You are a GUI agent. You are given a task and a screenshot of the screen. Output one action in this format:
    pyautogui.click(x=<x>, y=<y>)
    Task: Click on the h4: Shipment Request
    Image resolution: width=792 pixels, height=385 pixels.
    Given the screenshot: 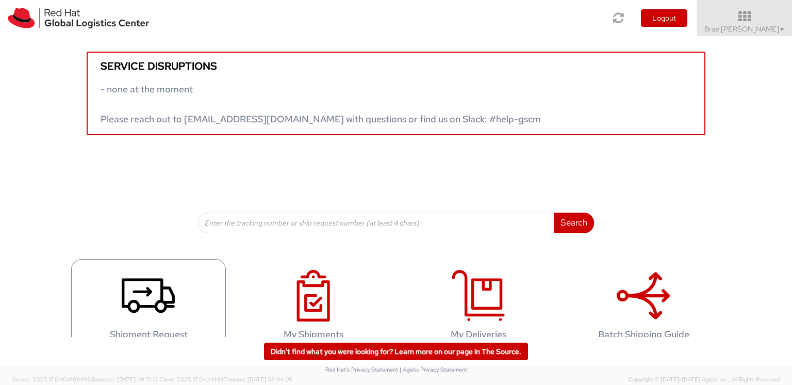 What is the action you would take?
    pyautogui.click(x=149, y=334)
    